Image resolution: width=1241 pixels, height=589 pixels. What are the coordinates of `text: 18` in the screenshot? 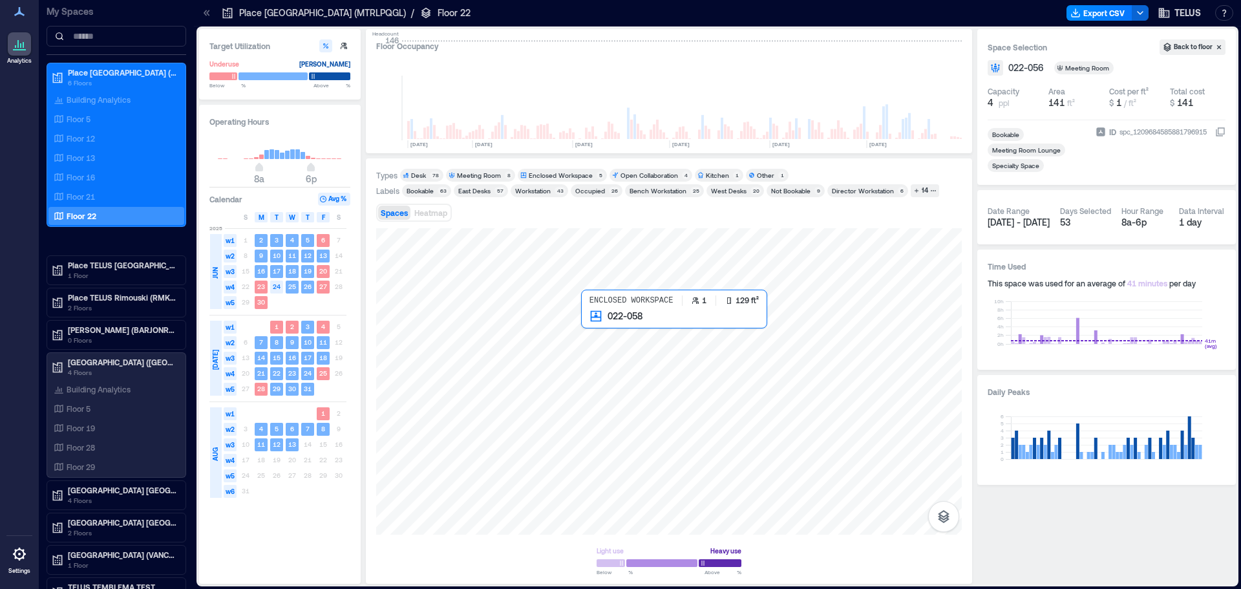 It's located at (292, 271).